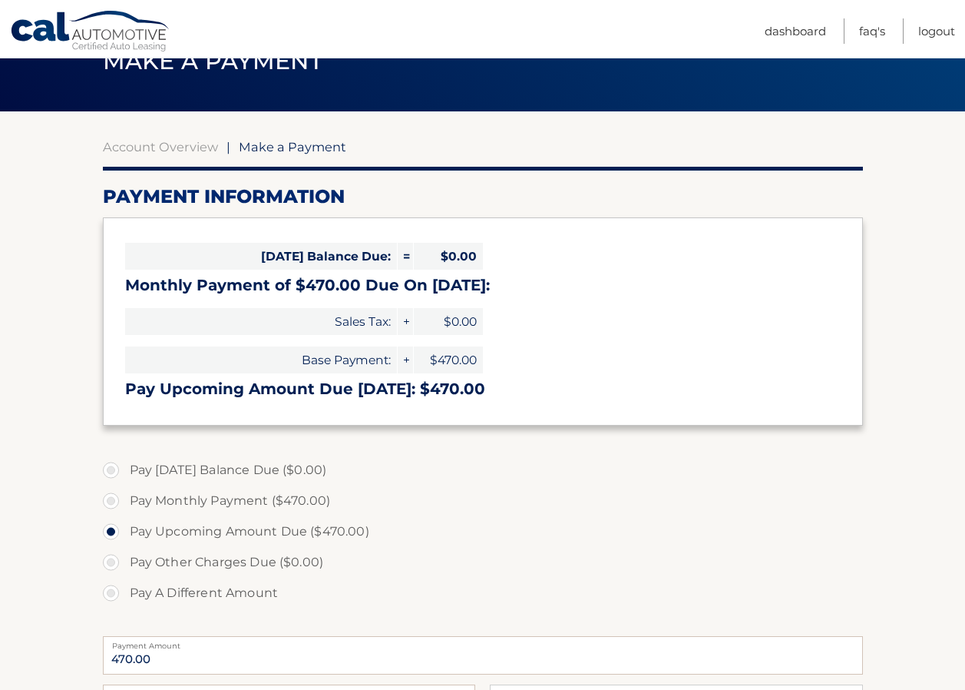 The image size is (965, 690). I want to click on span: Sales Tax:, so click(261, 321).